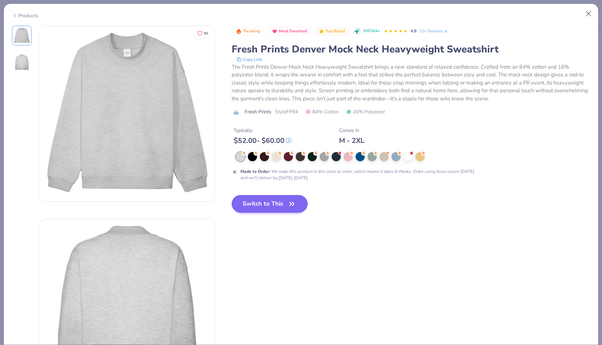 This screenshot has width=602, height=345. Describe the element at coordinates (395, 31) in the screenshot. I see `div: 4.8 Stars` at that location.